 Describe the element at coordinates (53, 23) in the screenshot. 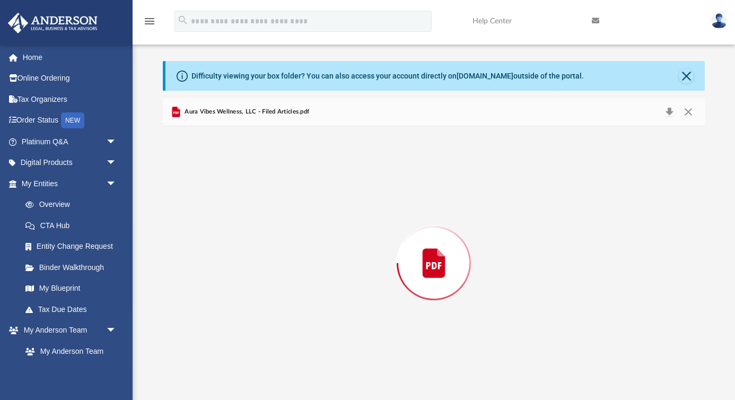

I see `img: Anderson Advisors Platinum Portal` at that location.